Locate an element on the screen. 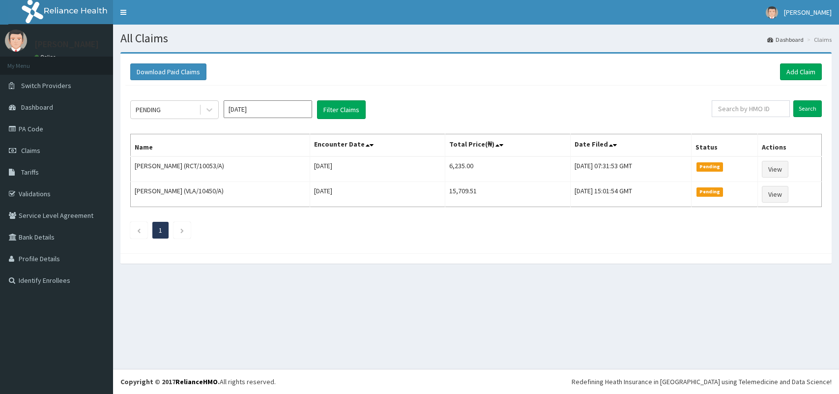 Image resolution: width=839 pixels, height=394 pixels. td: 6,235.00 is located at coordinates (508, 169).